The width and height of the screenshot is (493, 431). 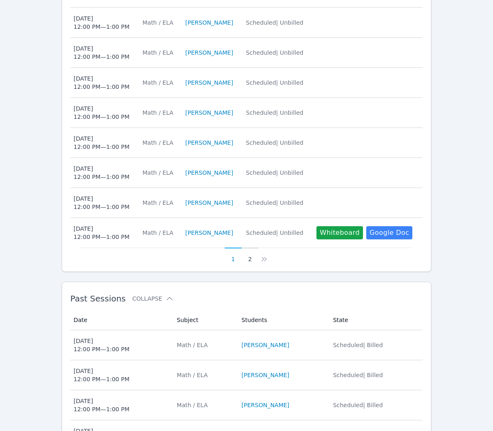 I want to click on a: Google Doc, so click(x=389, y=233).